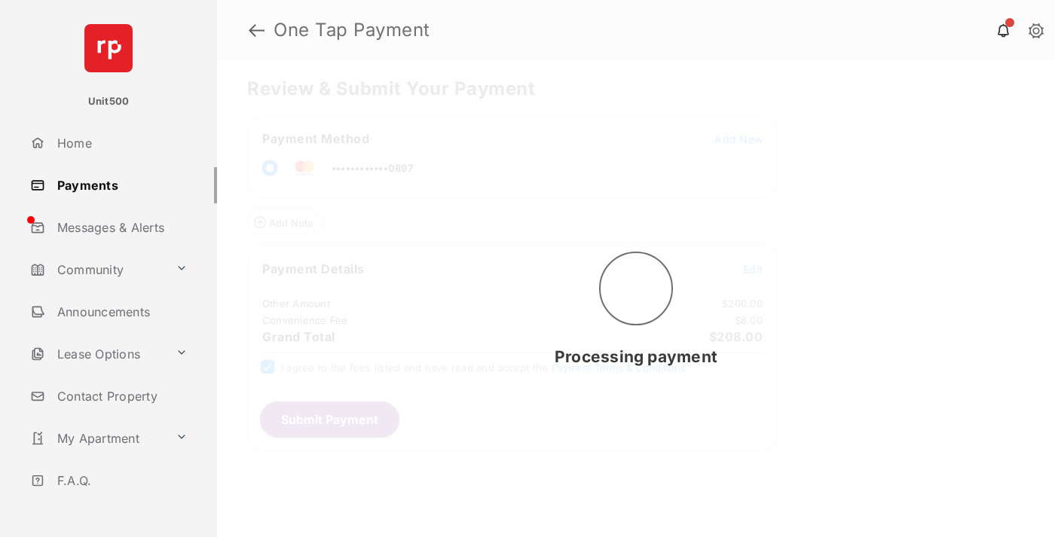 The width and height of the screenshot is (1055, 537). What do you see at coordinates (121, 481) in the screenshot?
I see `a: F.A.Q.` at bounding box center [121, 481].